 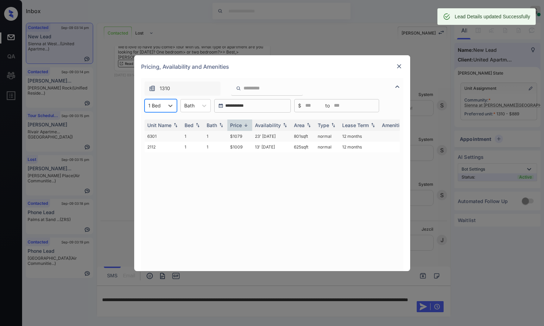 What do you see at coordinates (355, 125) in the screenshot?
I see `div: Lease Term` at bounding box center [355, 125].